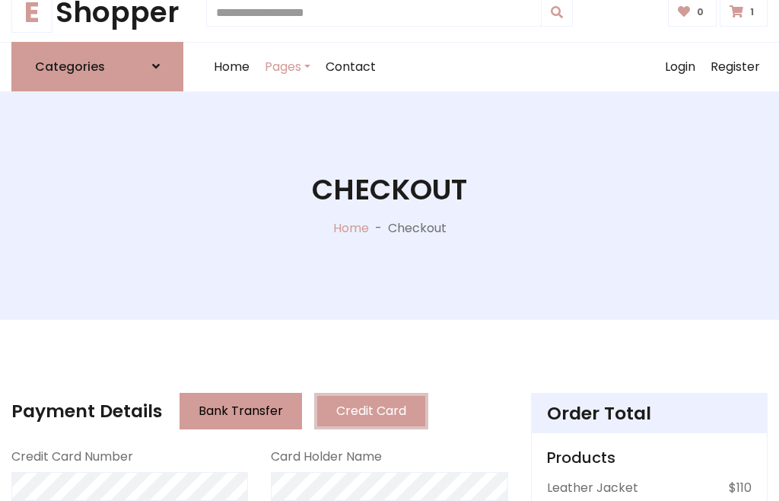 The image size is (779, 501). What do you see at coordinates (371, 411) in the screenshot?
I see `button: Credit Card` at bounding box center [371, 411].